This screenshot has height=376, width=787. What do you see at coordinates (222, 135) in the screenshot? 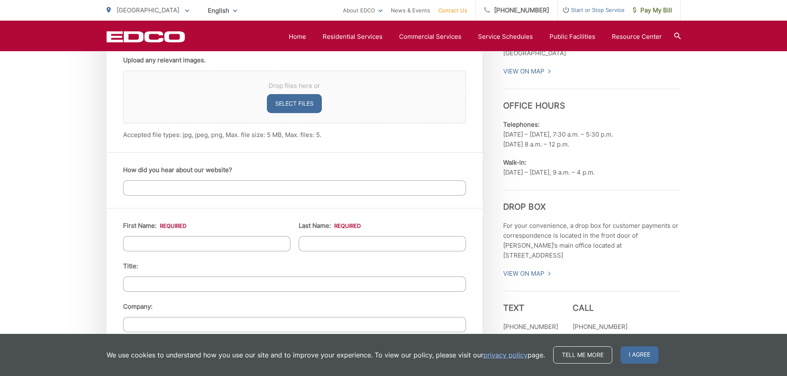
I see `span: Accepted file types: jpg, jpeg, png, Max. file size: 5 MB, Max. files: 5.` at bounding box center [222, 135].